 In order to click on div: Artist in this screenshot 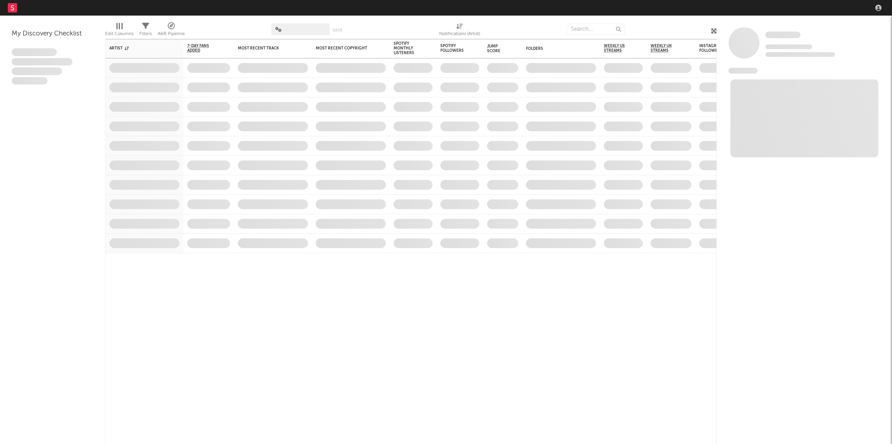, I will do `click(139, 48)`.